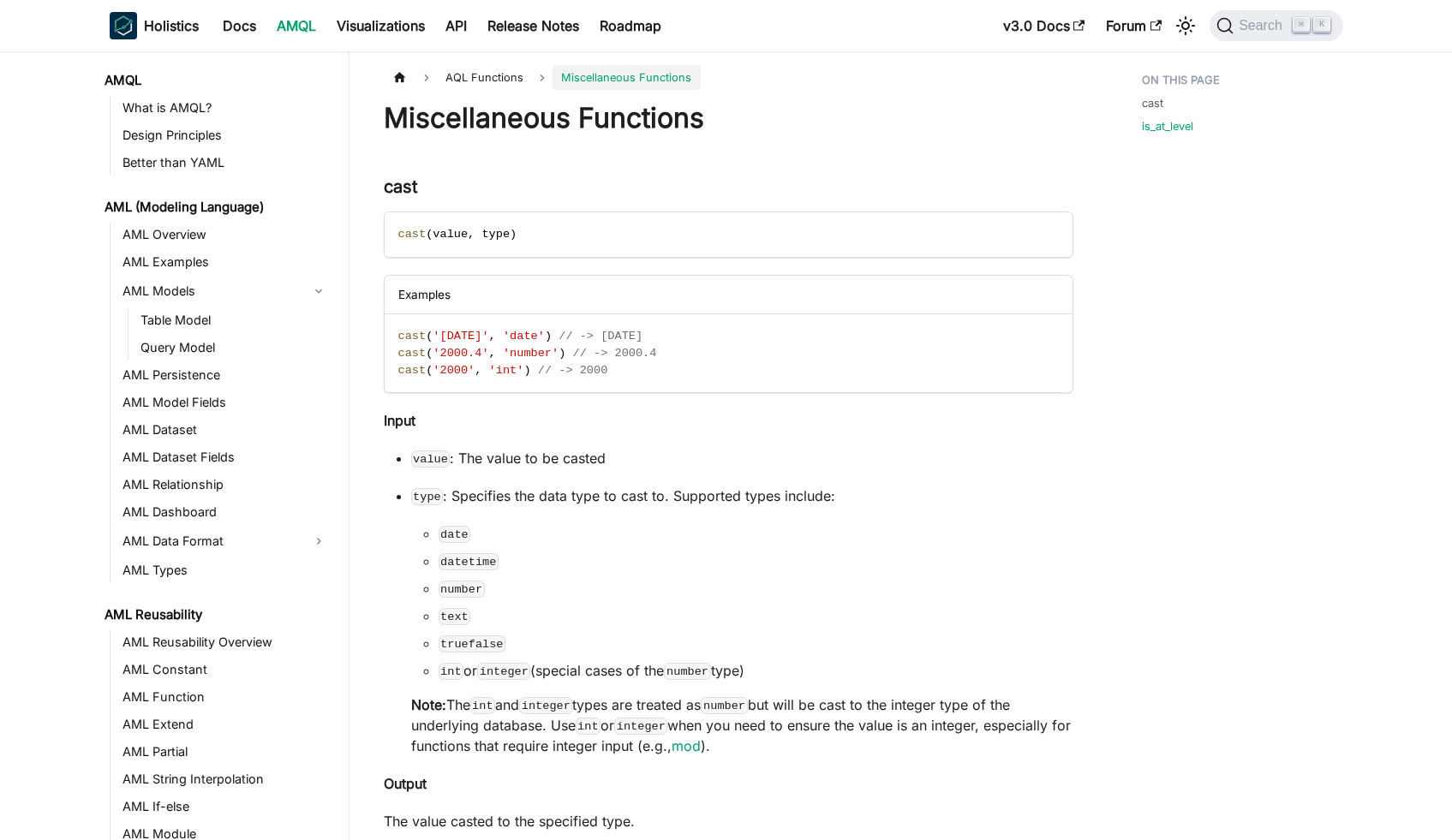 This screenshot has height=840, width=1452. What do you see at coordinates (1186, 25) in the screenshot?
I see `button: Switch between dark and light mode (currently light mode)` at bounding box center [1186, 25].